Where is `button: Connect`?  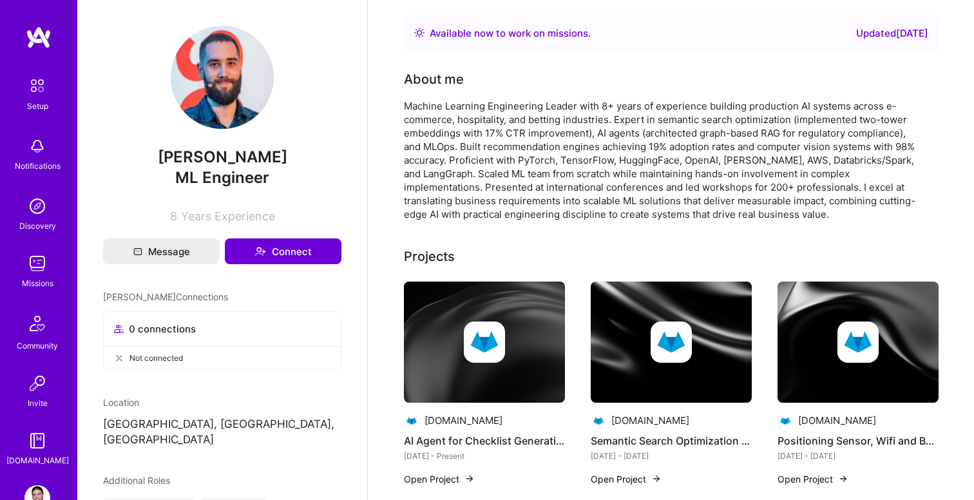
button: Connect is located at coordinates (283, 251).